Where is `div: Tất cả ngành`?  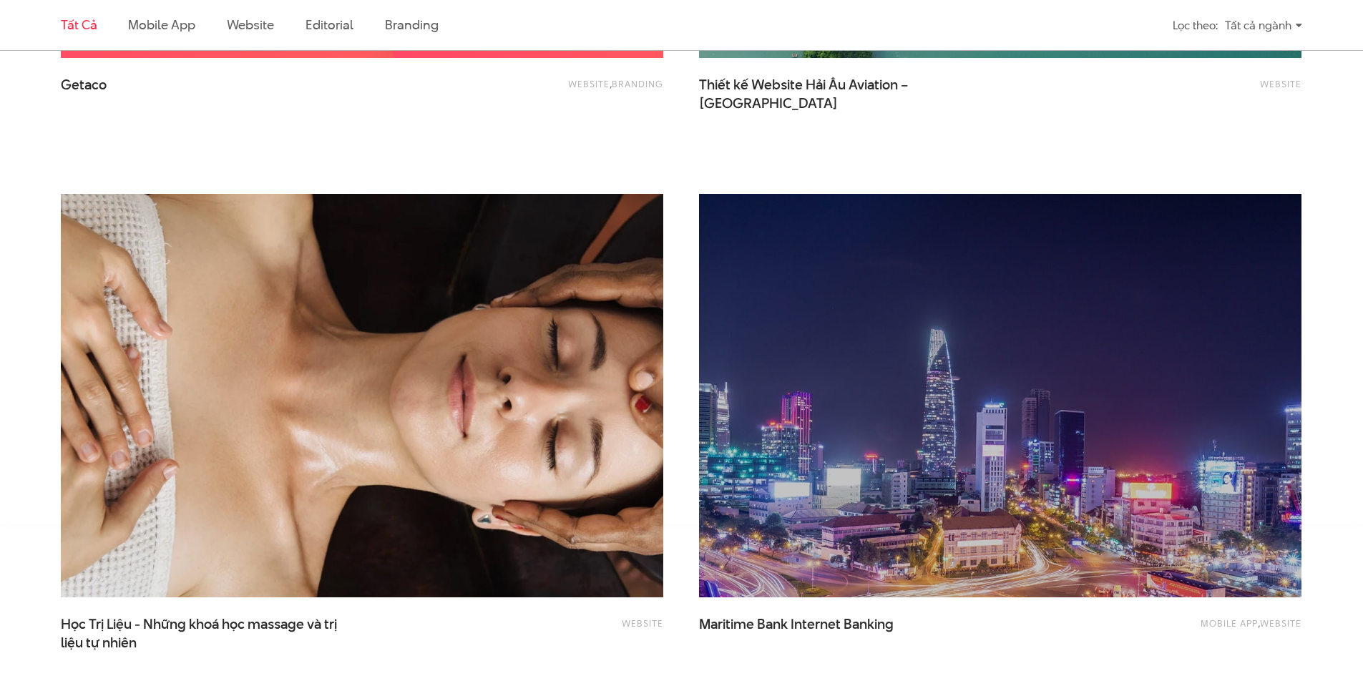 div: Tất cả ngành is located at coordinates (1264, 25).